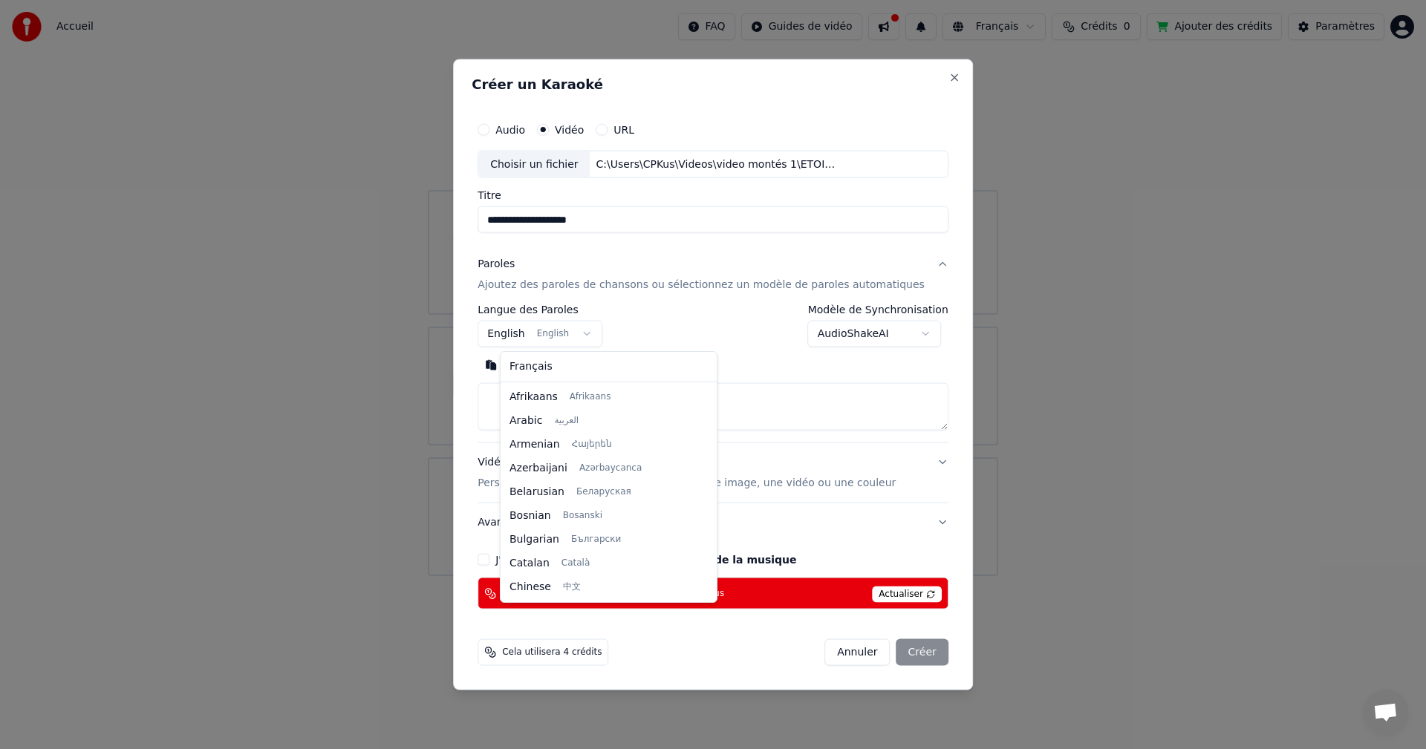 The width and height of the screenshot is (1426, 749). What do you see at coordinates (576, 564) in the screenshot?
I see `span: Català` at bounding box center [576, 564].